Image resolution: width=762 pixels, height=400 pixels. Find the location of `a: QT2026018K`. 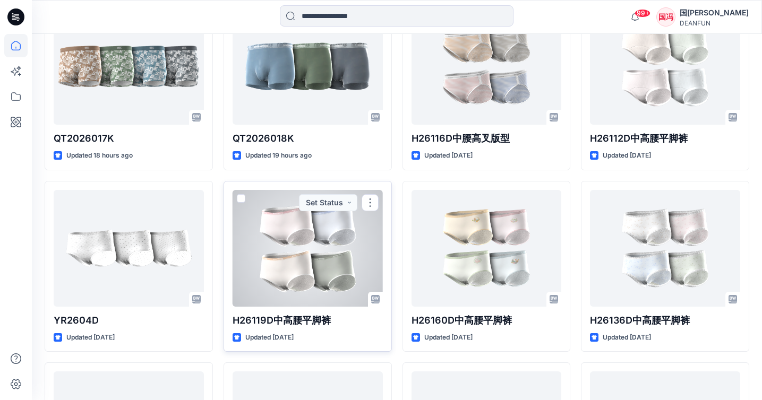

a: QT2026018K is located at coordinates (307, 66).